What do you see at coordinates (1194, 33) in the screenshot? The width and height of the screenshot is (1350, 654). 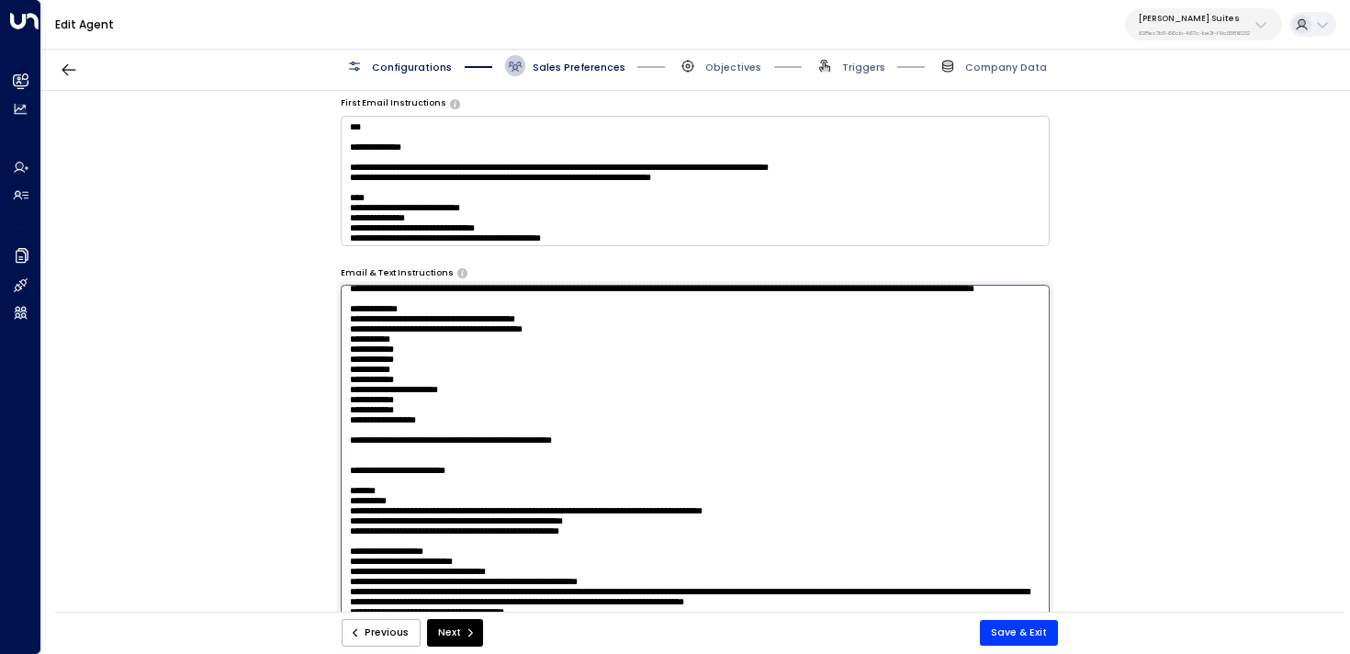 I see `p: 638ec7b5-66cb-467c-be2f-f19c05816232` at bounding box center [1194, 33].